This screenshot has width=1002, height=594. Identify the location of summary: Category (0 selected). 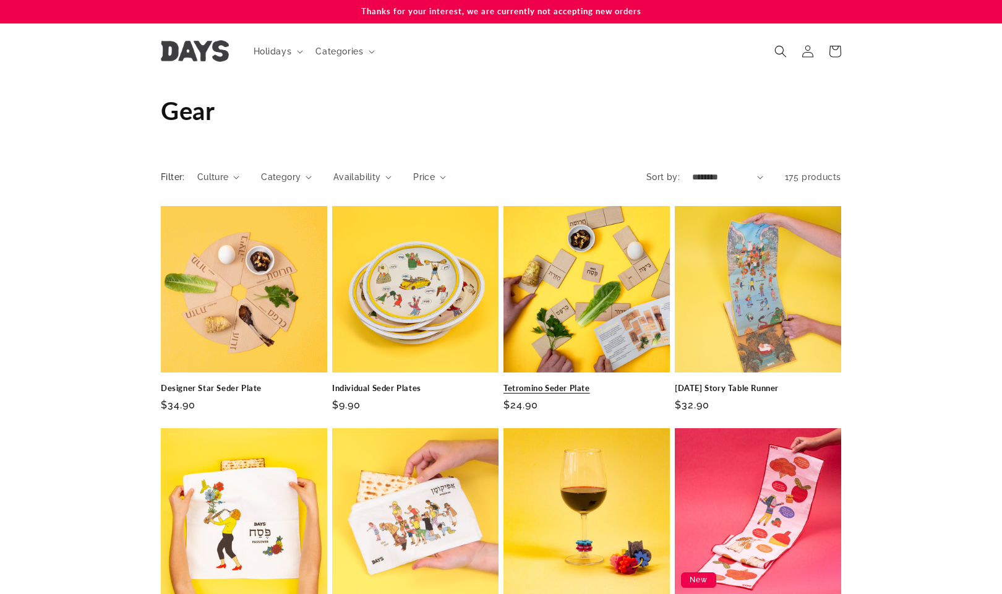
(286, 177).